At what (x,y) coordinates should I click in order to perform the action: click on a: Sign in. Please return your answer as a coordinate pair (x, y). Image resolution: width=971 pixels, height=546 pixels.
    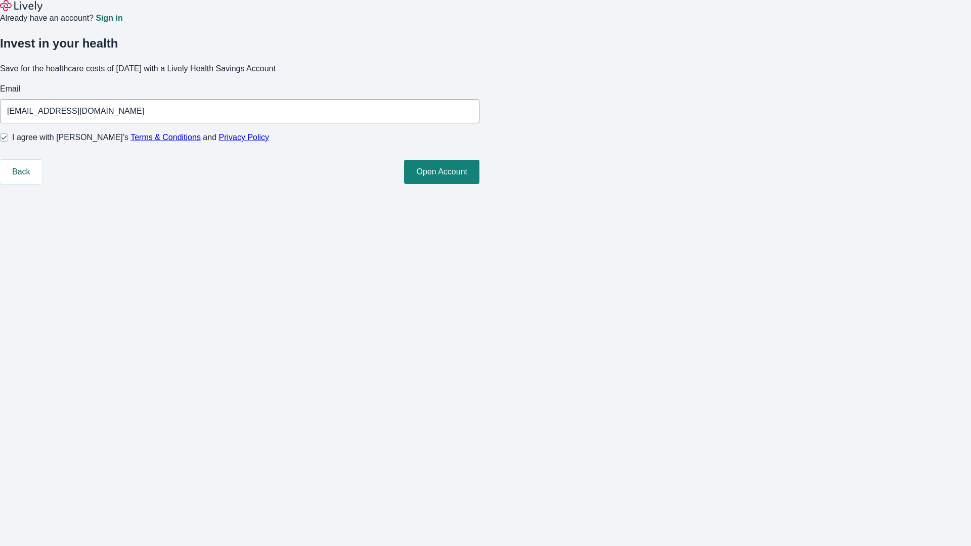
    Looking at the image, I should click on (109, 18).